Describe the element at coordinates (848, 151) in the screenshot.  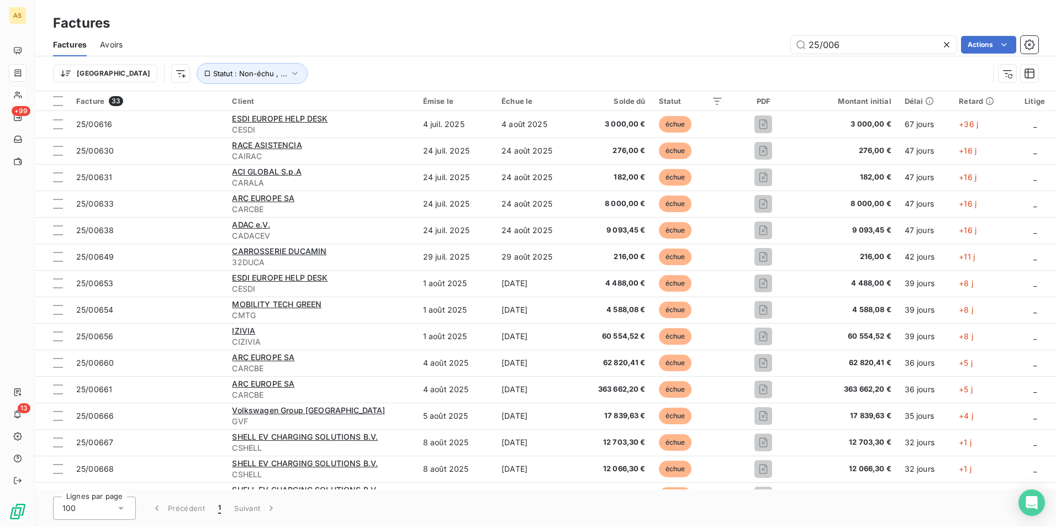
I see `span: 276,00 €` at that location.